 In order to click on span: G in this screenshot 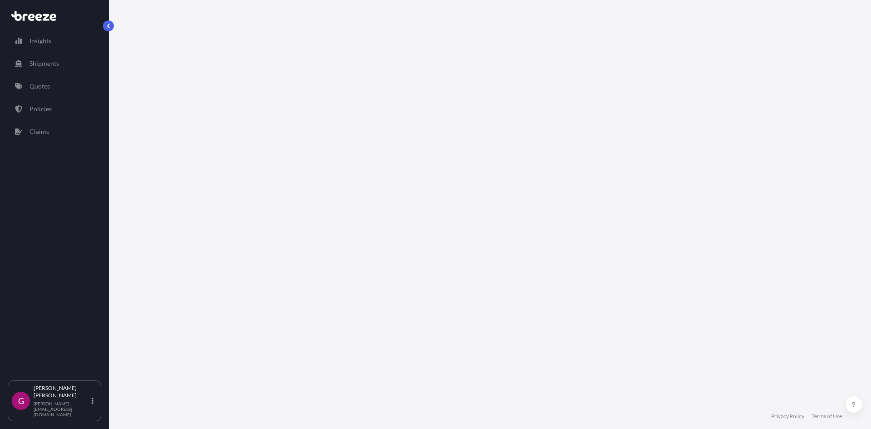, I will do `click(21, 400)`.